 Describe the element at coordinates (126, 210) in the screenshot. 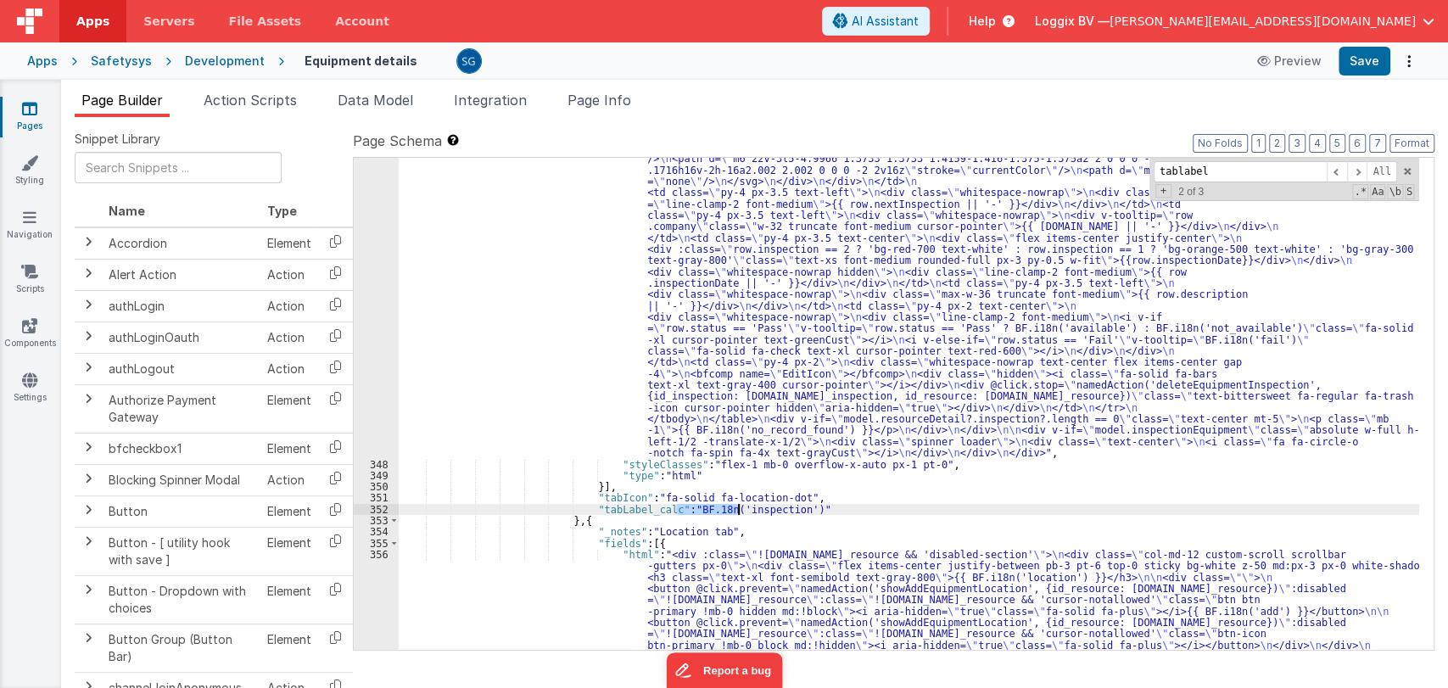

I see `span: Name` at that location.